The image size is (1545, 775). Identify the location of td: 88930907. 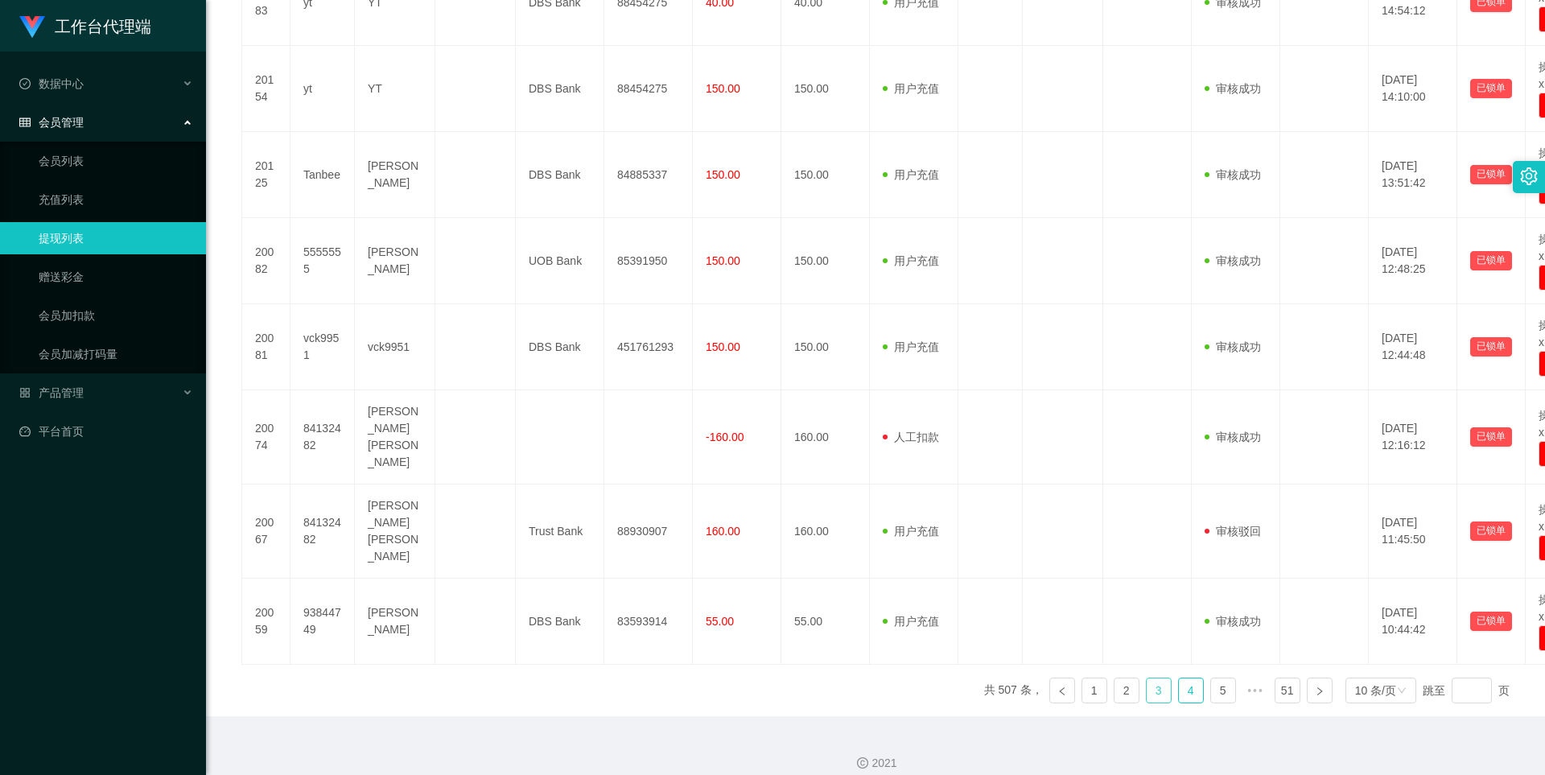
(649, 531).